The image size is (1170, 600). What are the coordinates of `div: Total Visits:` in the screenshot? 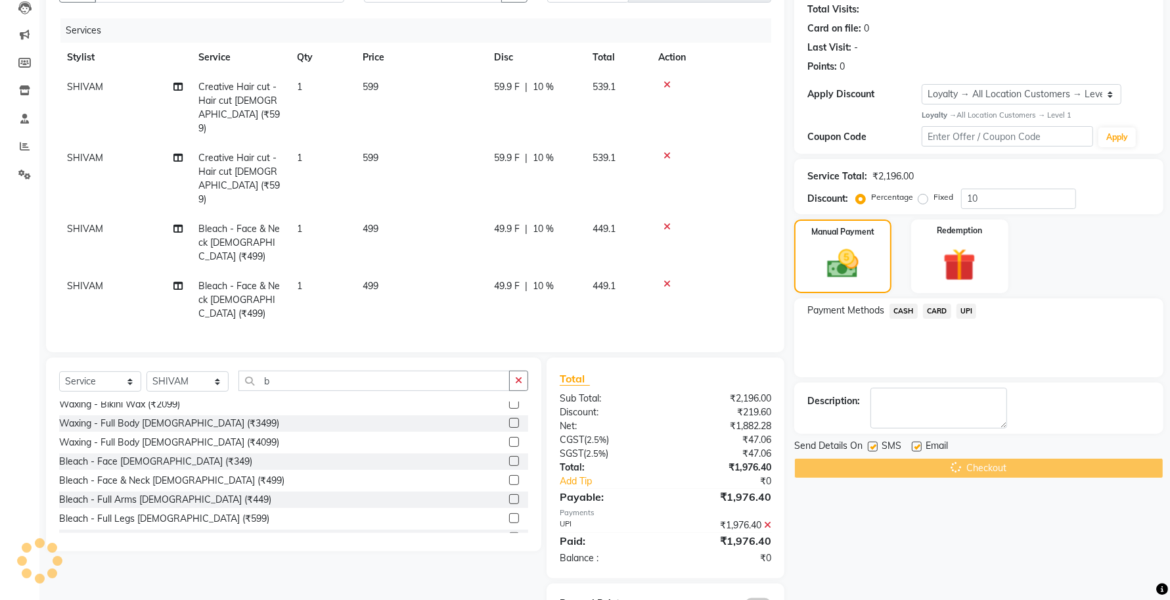 It's located at (833, 9).